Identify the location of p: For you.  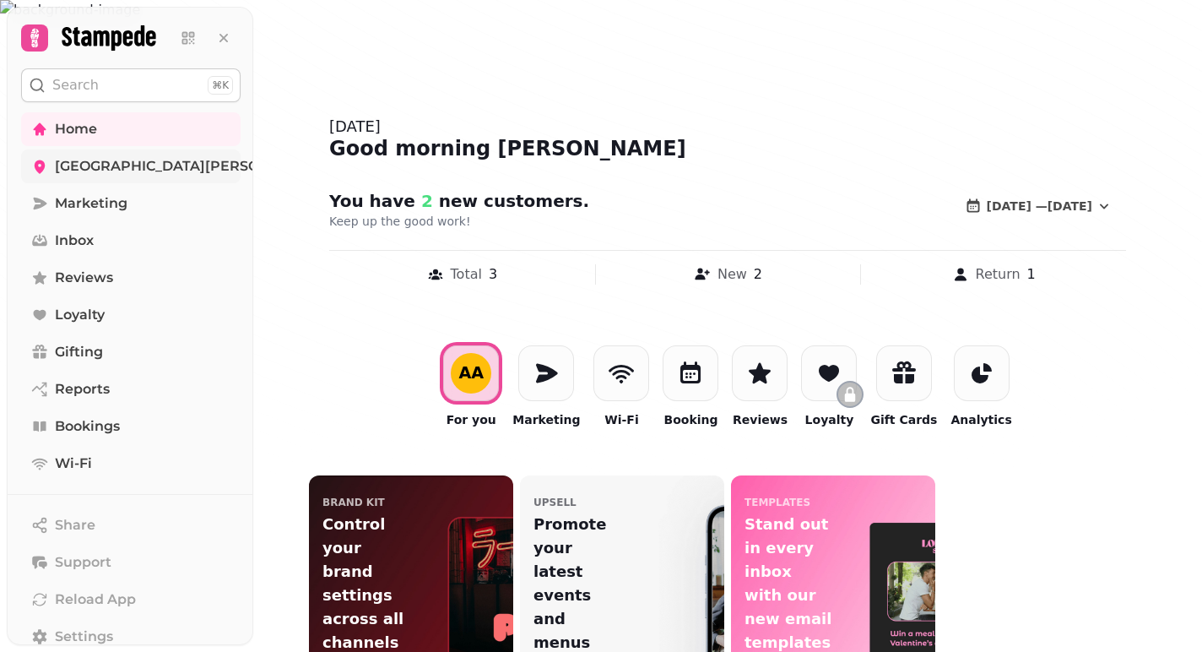
(471, 420).